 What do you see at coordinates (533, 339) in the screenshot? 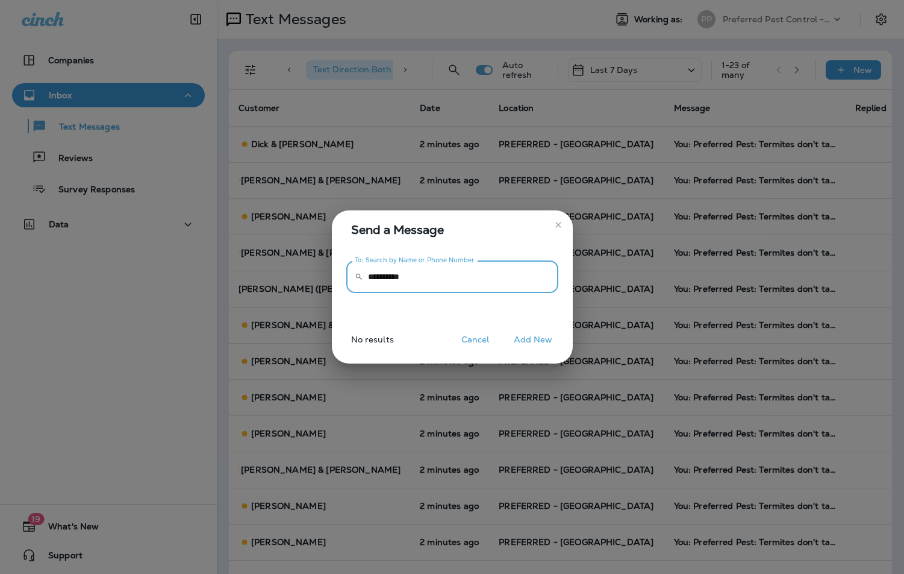
I see `button: Add New` at bounding box center [533, 339].